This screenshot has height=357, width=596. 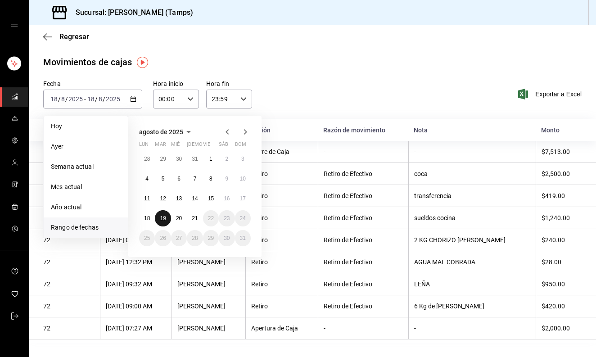 I want to click on button: 28 de agosto de 2025, so click(x=195, y=238).